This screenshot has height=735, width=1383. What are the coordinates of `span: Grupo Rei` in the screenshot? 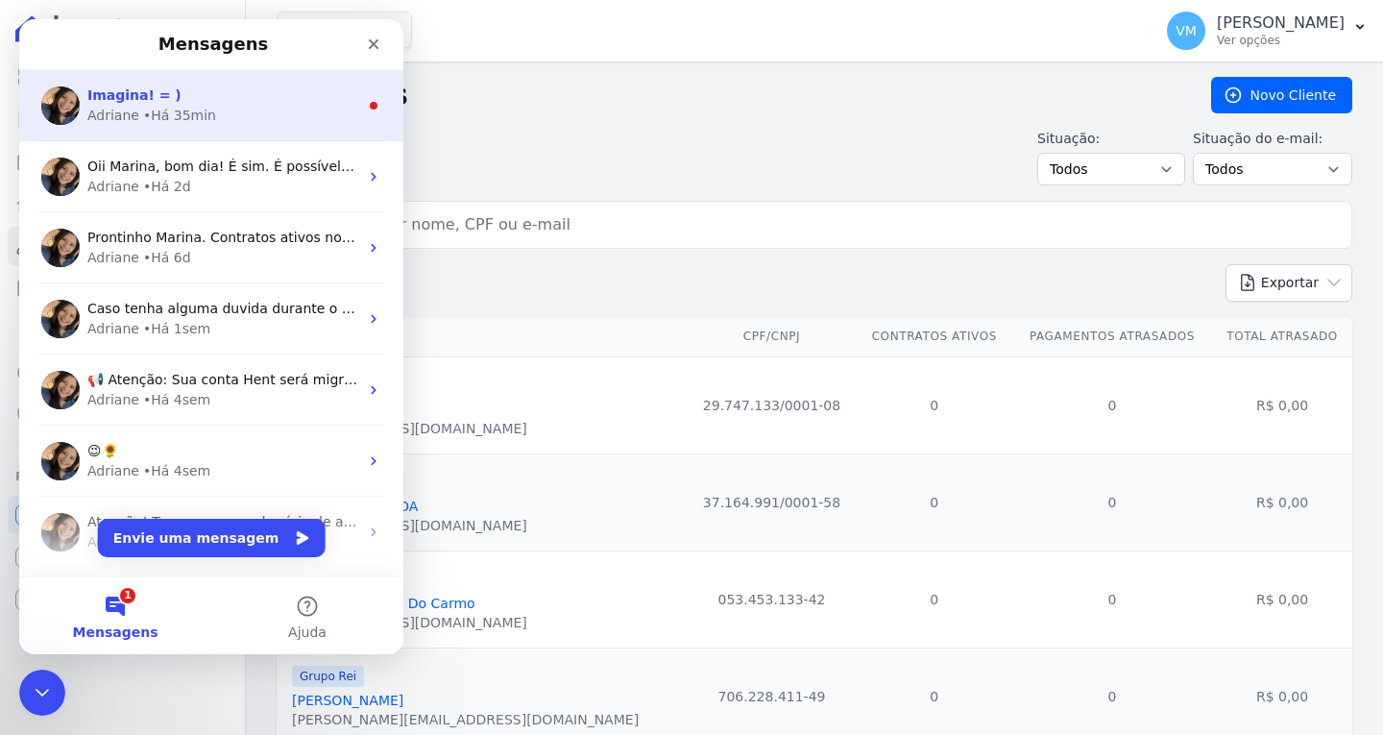 It's located at (328, 676).